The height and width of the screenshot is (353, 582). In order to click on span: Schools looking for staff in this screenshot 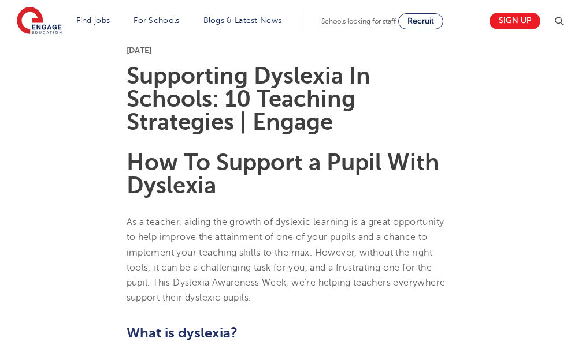, I will do `click(358, 21)`.